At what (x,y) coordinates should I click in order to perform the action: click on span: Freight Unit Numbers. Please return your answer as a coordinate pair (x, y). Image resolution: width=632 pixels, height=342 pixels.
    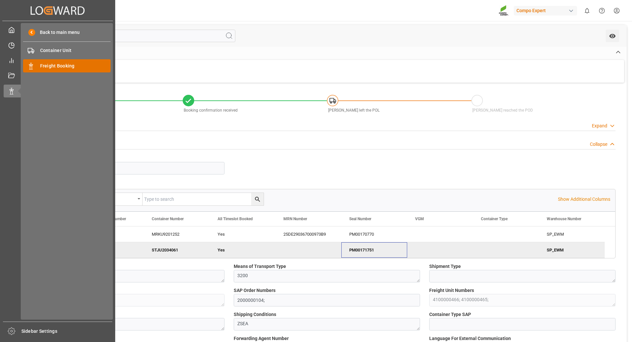
    Looking at the image, I should click on (452, 290).